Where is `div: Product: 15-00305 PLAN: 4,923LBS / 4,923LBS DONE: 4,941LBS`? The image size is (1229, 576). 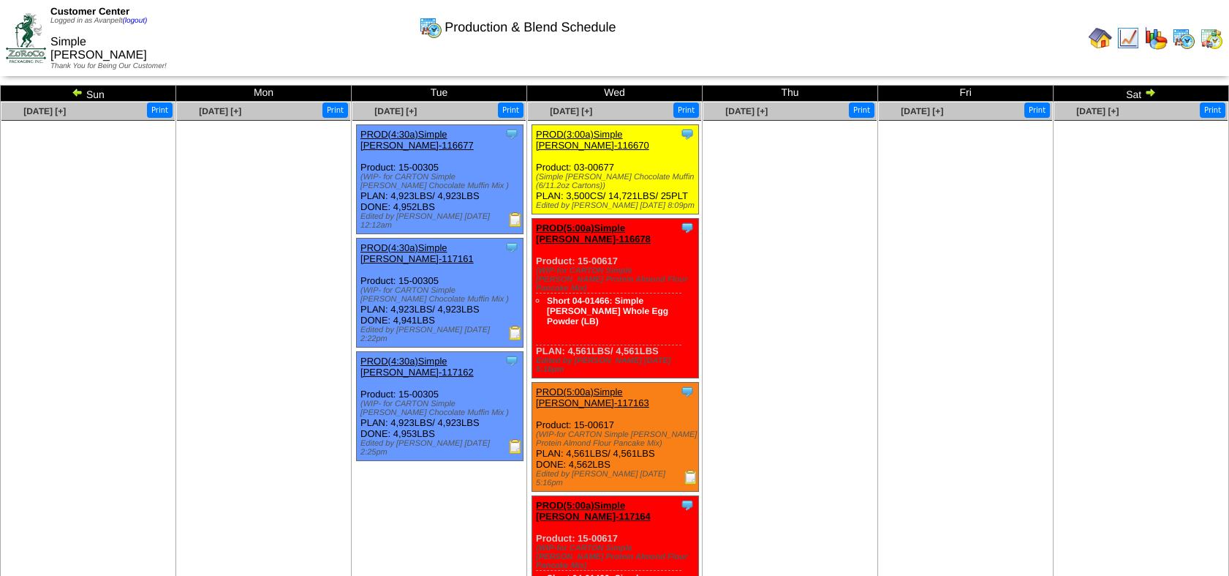
div: Product: 15-00305 PLAN: 4,923LBS / 4,923LBS DONE: 4,941LBS is located at coordinates (440, 293).